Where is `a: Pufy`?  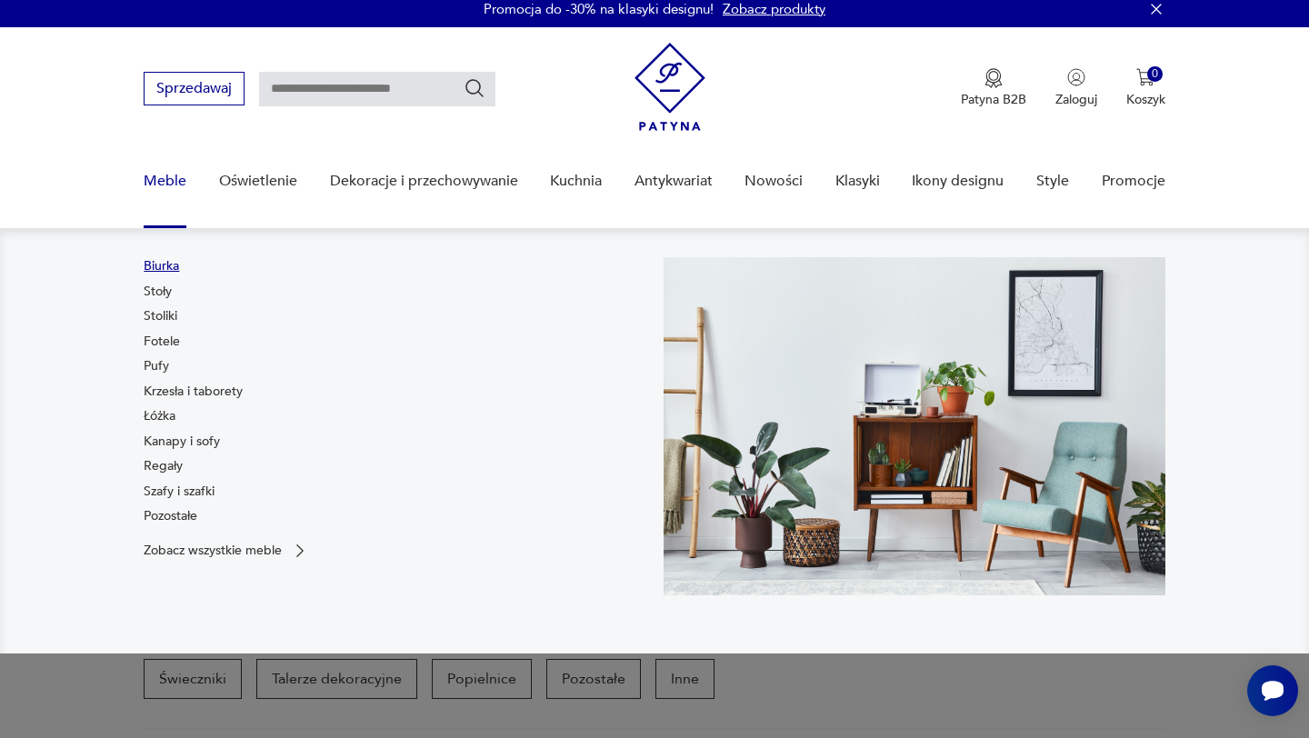
a: Pufy is located at coordinates (156, 366).